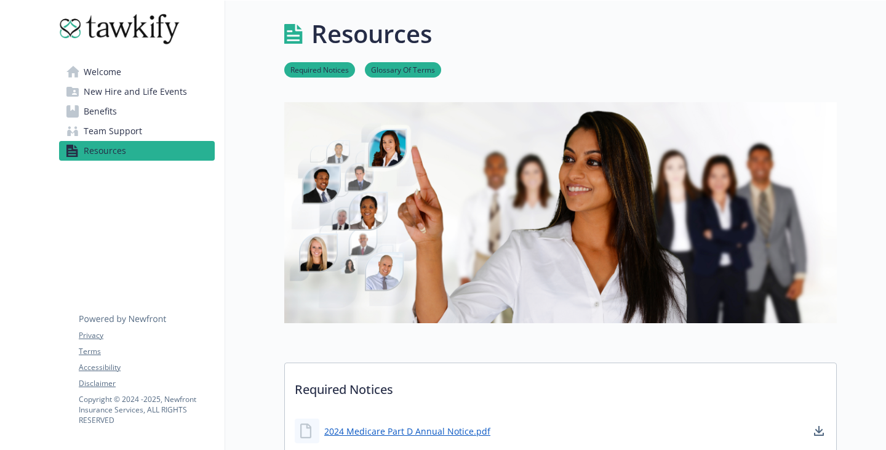 The height and width of the screenshot is (450, 886). Describe the element at coordinates (113, 131) in the screenshot. I see `span: Team Support` at that location.